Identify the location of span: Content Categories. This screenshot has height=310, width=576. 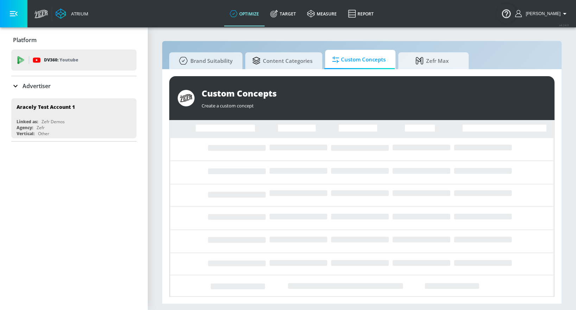
(282, 61).